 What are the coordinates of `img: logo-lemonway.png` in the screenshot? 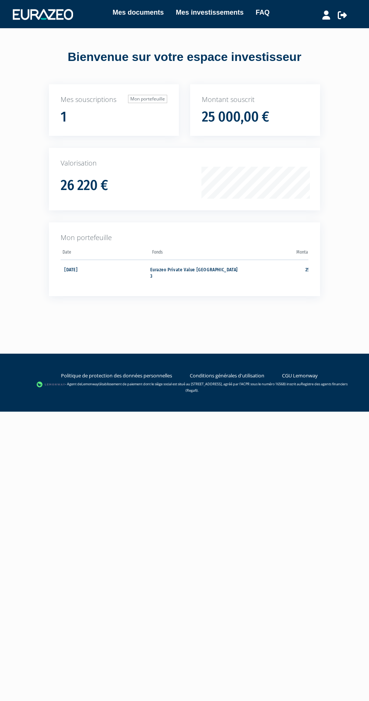 It's located at (51, 384).